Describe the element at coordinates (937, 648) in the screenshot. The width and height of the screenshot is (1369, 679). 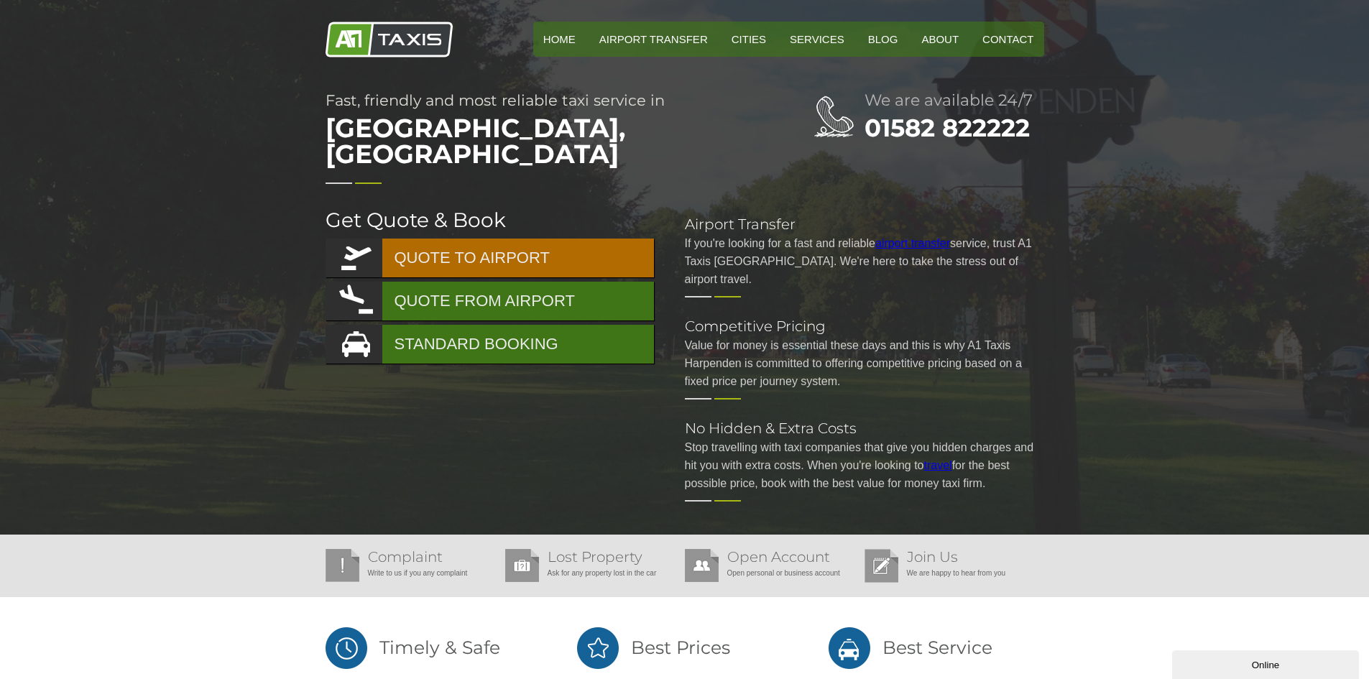
I see `h2: Best Service` at that location.